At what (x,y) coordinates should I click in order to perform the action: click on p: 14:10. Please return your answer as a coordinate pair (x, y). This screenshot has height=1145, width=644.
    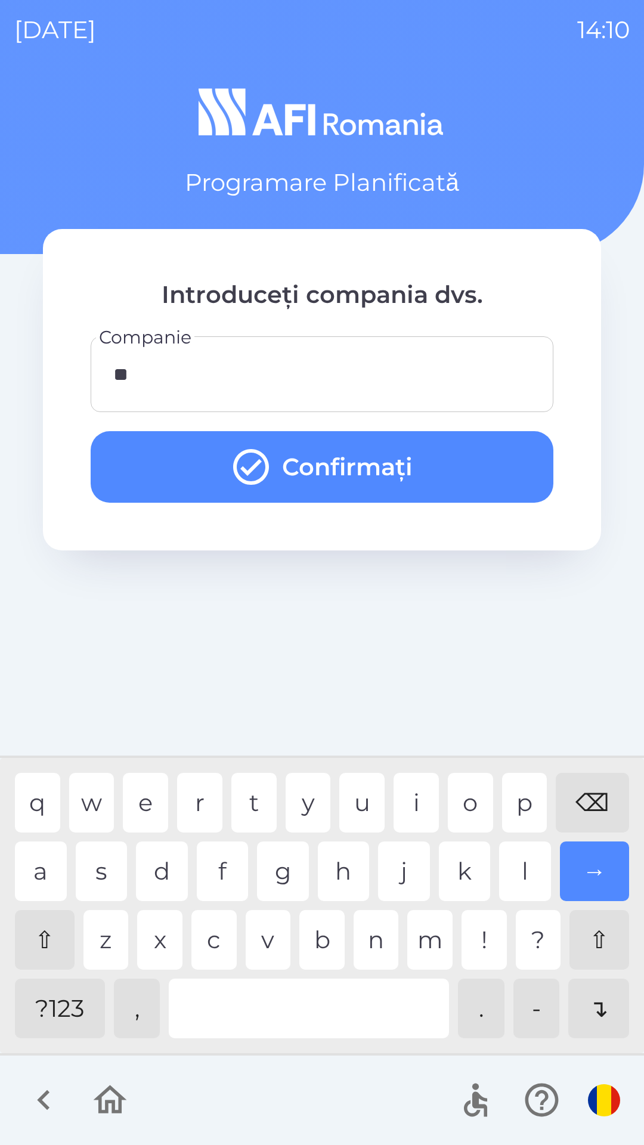
    Looking at the image, I should click on (604, 30).